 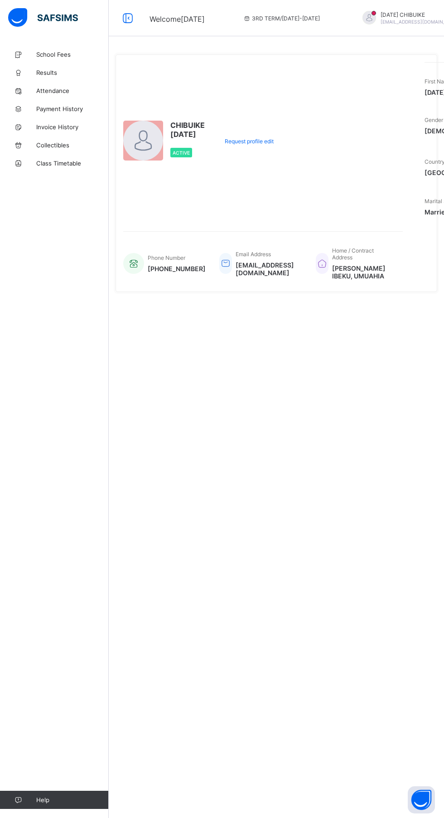 What do you see at coordinates (73, 73) in the screenshot?
I see `span: Results` at bounding box center [73, 73].